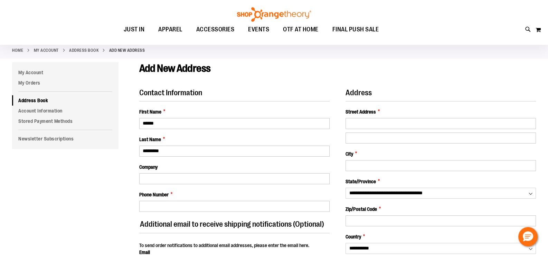 This screenshot has height=255, width=548. What do you see at coordinates (215, 29) in the screenshot?
I see `span: ACCESSORIES` at bounding box center [215, 29].